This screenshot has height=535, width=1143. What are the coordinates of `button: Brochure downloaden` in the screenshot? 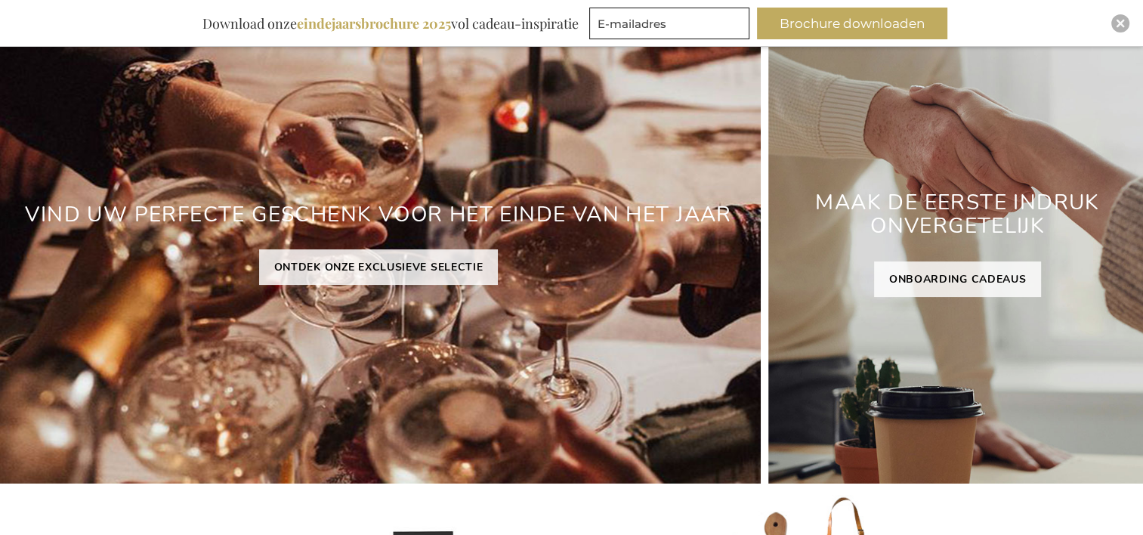 It's located at (852, 23).